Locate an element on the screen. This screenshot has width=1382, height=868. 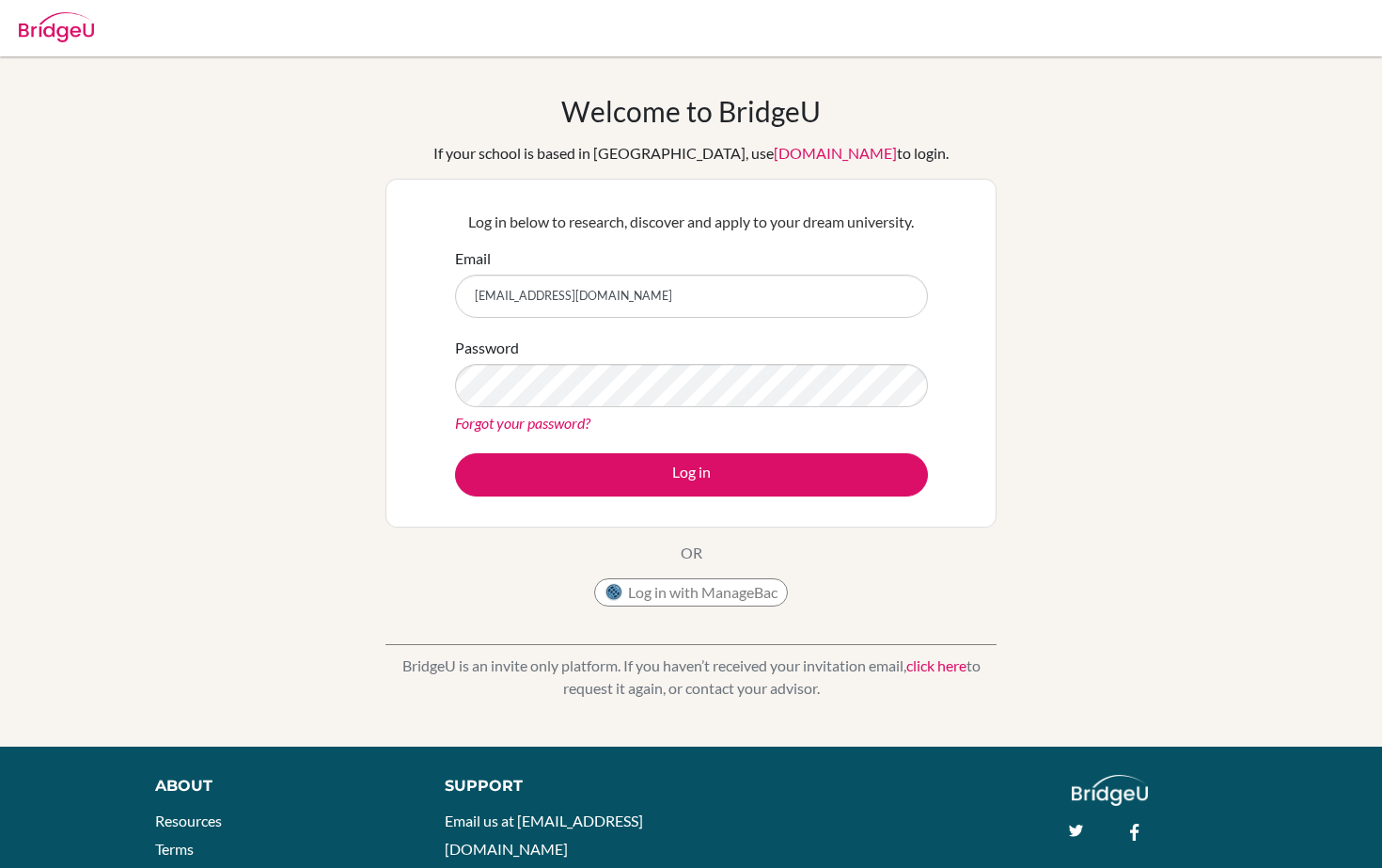
a: click here is located at coordinates (937, 665).